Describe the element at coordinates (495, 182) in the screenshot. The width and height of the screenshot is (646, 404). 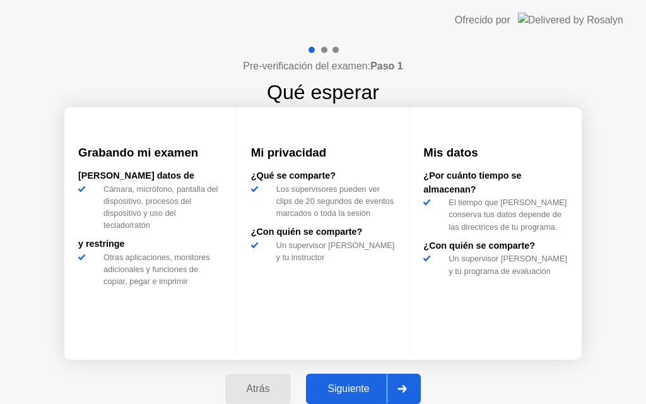
I see `div: ¿Por cuánto tiempo se almacenan?` at that location.